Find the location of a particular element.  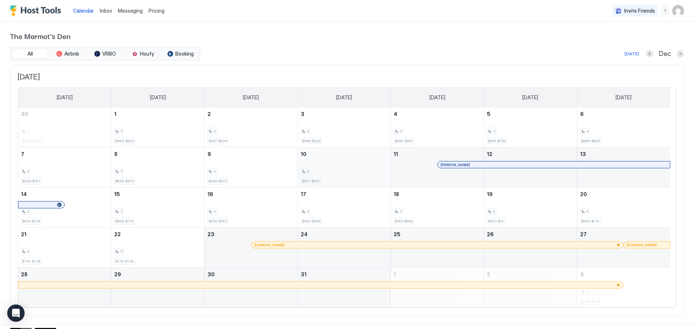

td: December 23, 2025 is located at coordinates (251, 248).